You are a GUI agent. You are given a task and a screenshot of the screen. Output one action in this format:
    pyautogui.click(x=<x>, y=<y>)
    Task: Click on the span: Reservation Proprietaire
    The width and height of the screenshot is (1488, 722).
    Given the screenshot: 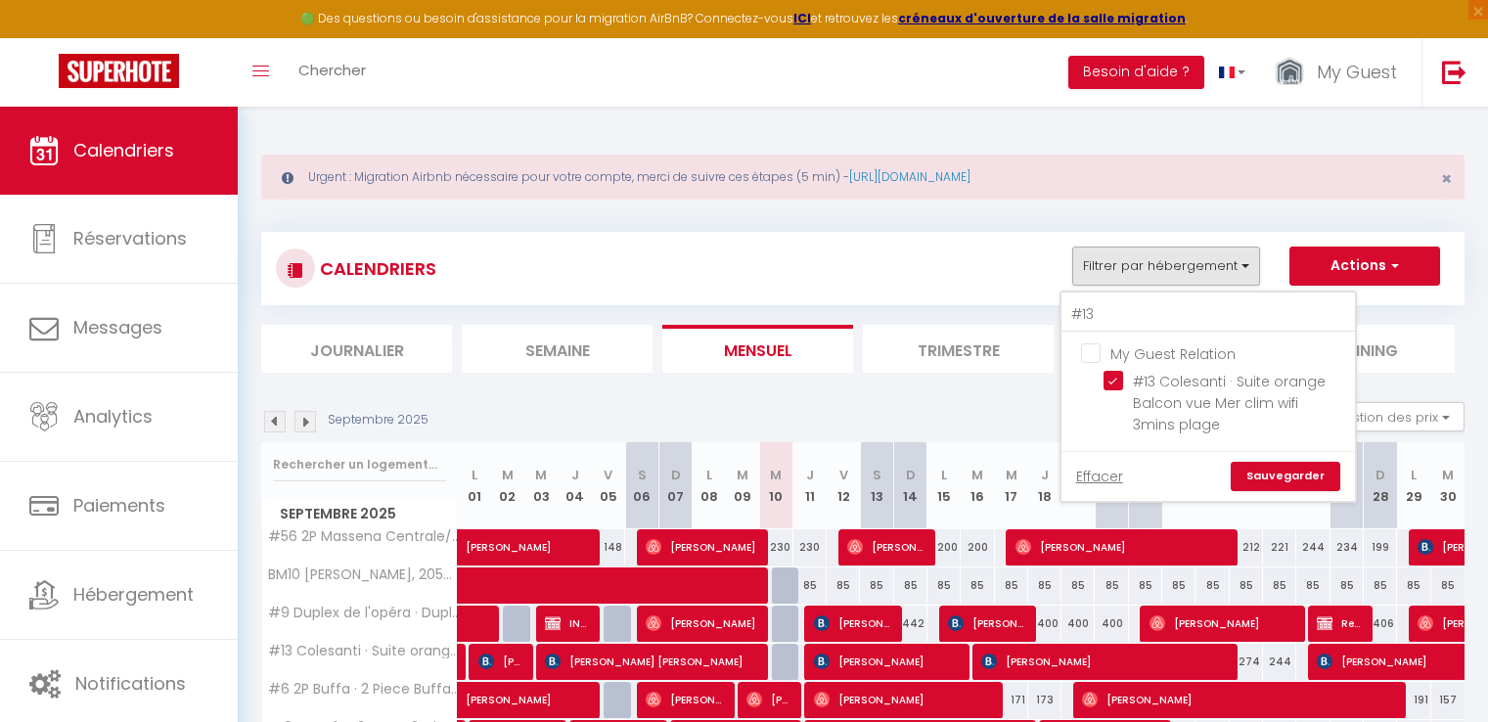 What is the action you would take?
    pyautogui.click(x=1339, y=623)
    